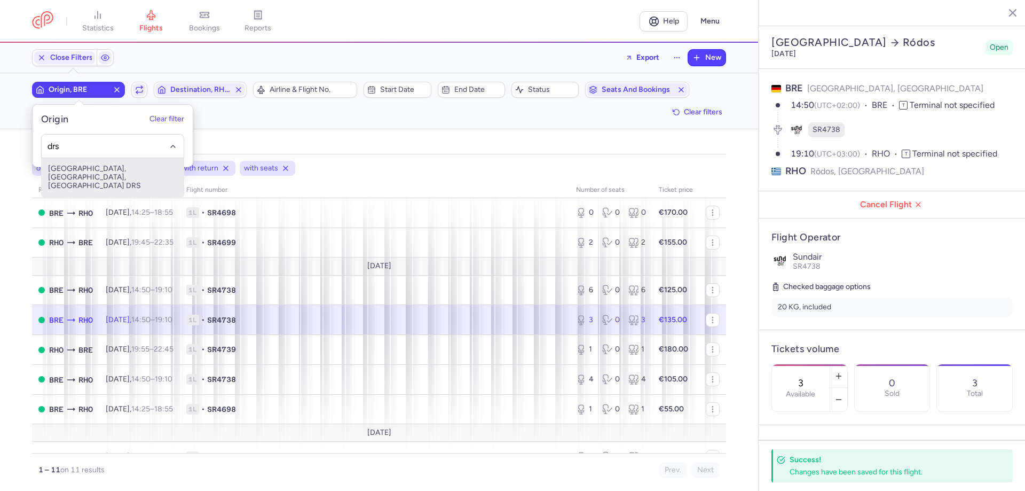 The width and height of the screenshot is (1025, 491). I want to click on span: Terminal not specified, so click(955, 153).